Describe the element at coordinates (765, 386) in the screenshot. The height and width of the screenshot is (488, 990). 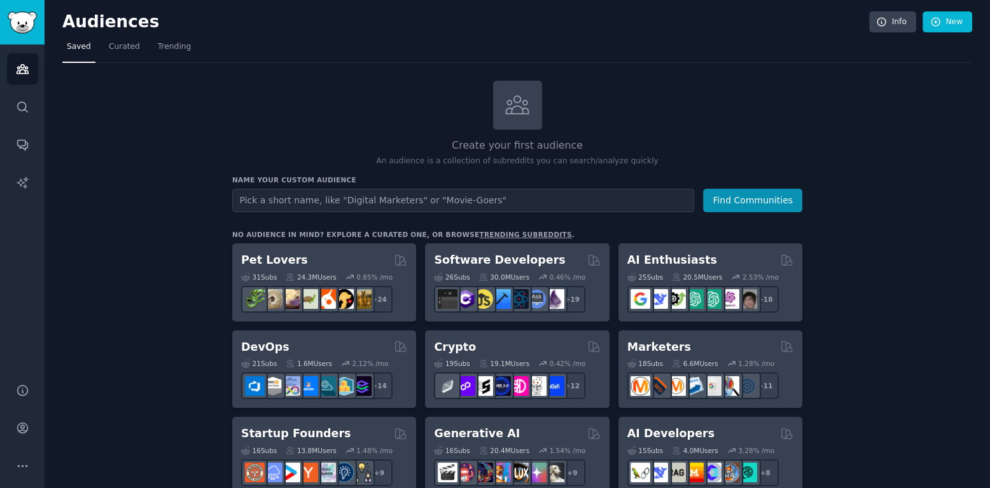
I see `div: + 11` at that location.